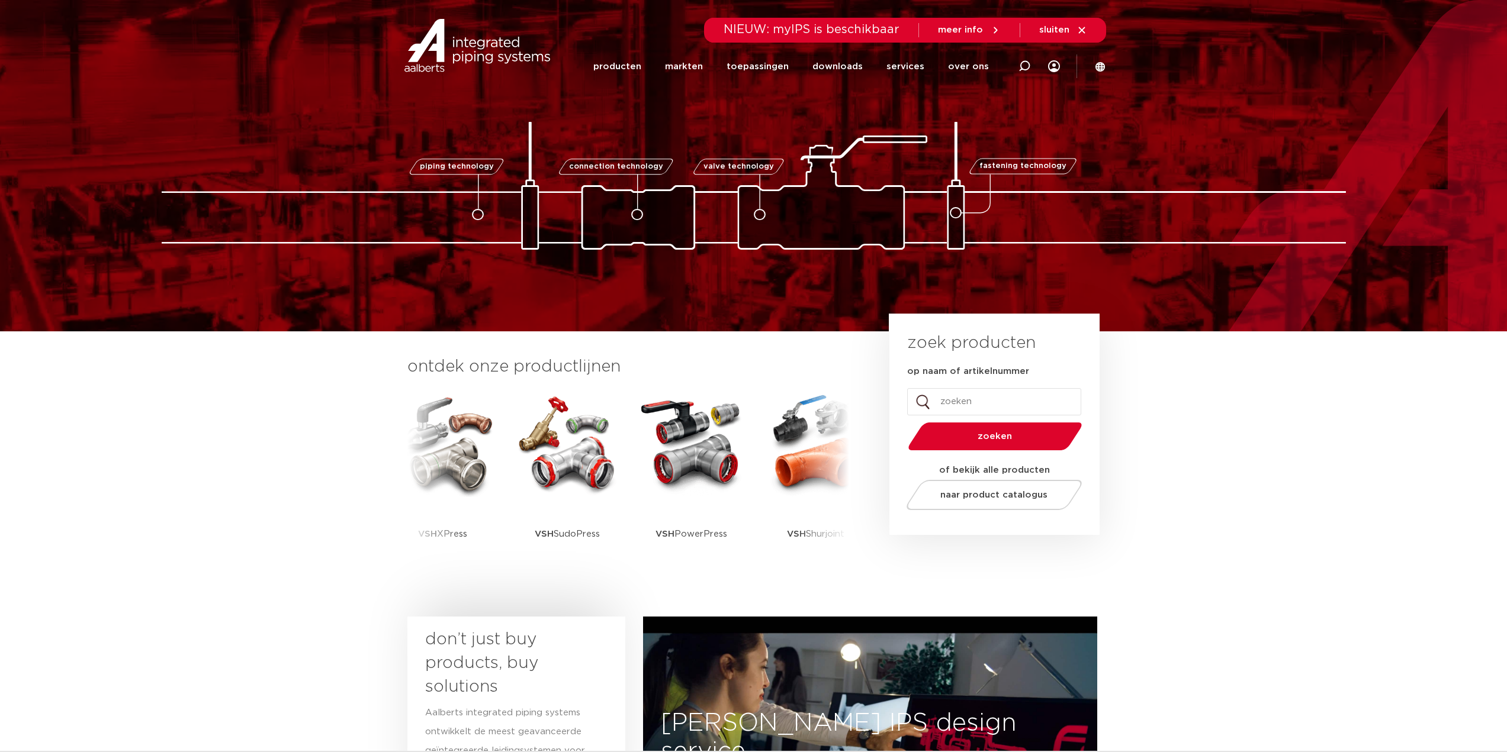 This screenshot has width=1507, height=752. I want to click on button: zoeken, so click(995, 436).